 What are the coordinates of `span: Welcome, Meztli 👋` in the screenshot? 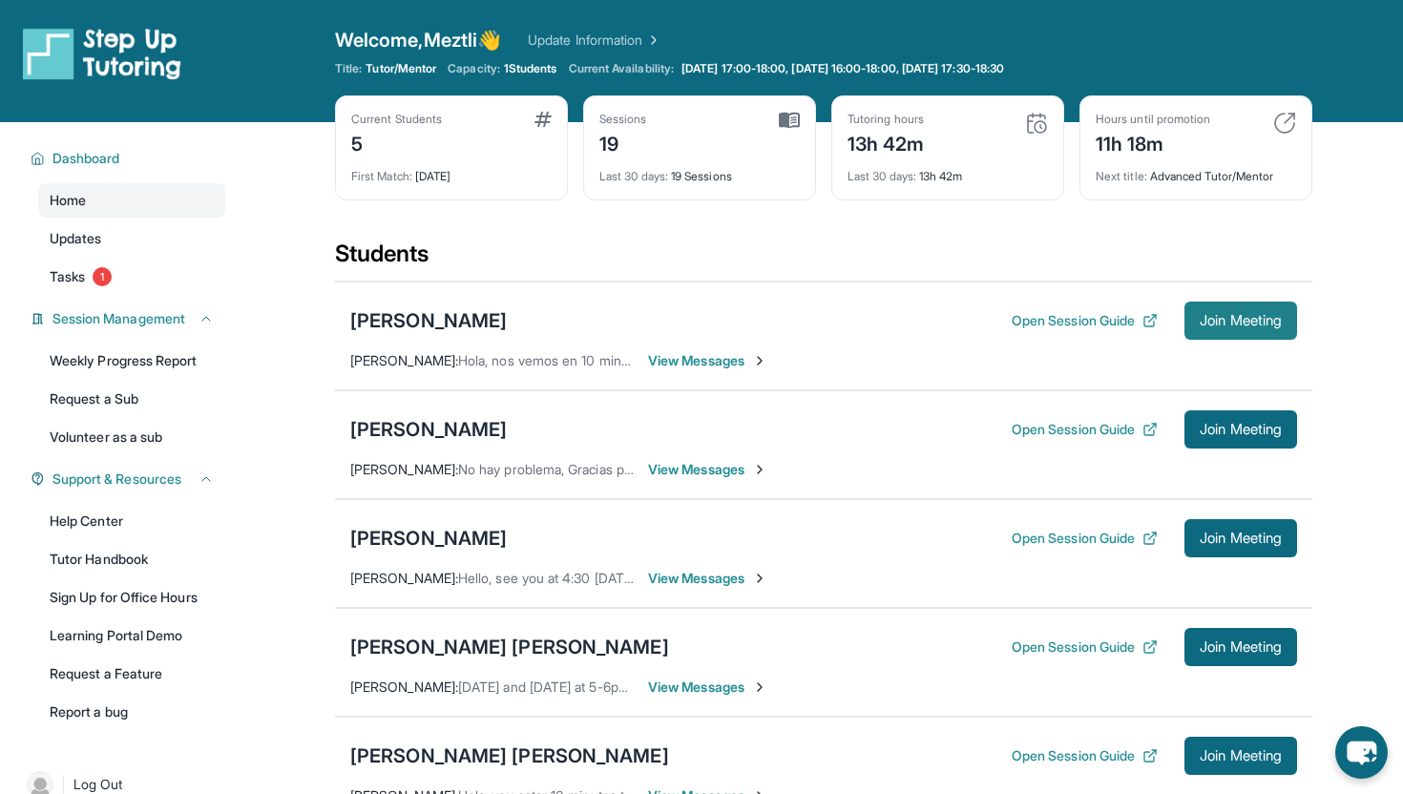 It's located at (418, 40).